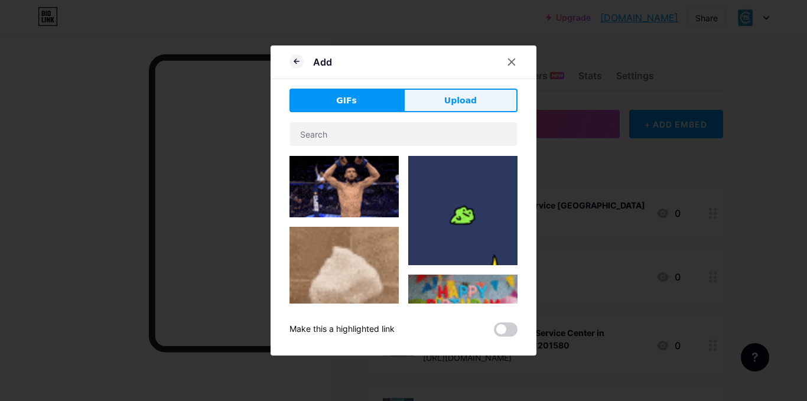 The image size is (807, 401). What do you see at coordinates (403, 134) in the screenshot?
I see `input: Search` at bounding box center [403, 134].